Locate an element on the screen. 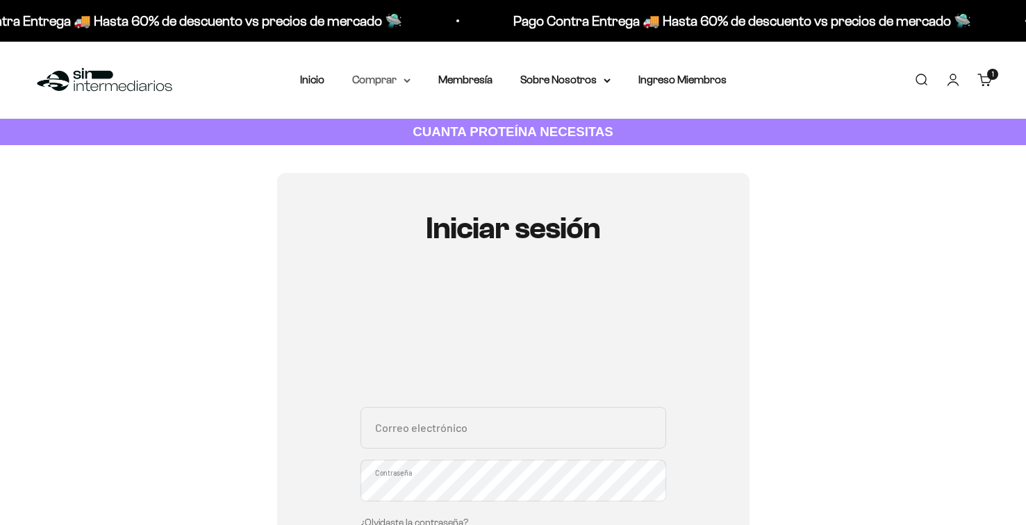 The width and height of the screenshot is (1026, 525). a: Inicio is located at coordinates (312, 79).